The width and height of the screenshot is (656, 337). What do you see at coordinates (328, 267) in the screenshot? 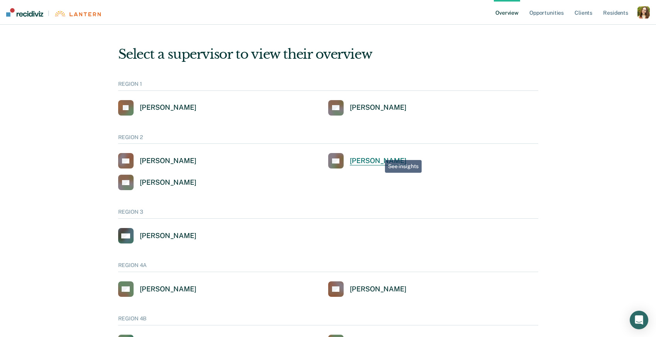
I see `div: REGION 4A` at bounding box center [328, 267].